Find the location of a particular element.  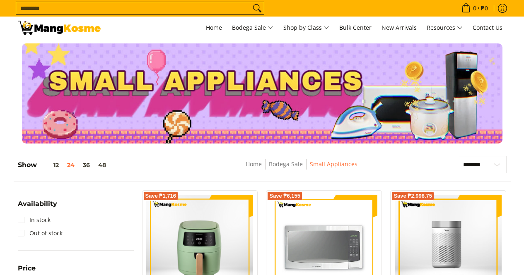

button: 36 is located at coordinates (86, 165).